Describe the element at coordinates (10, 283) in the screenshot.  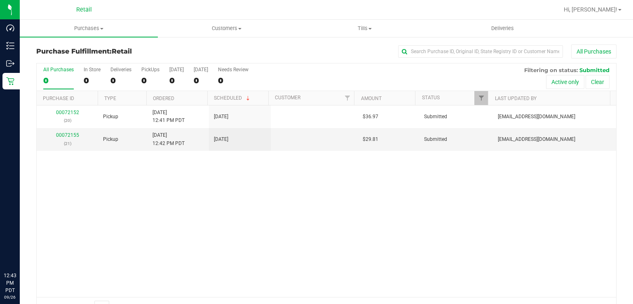
I see `p: 12:43 PM PDT` at that location.